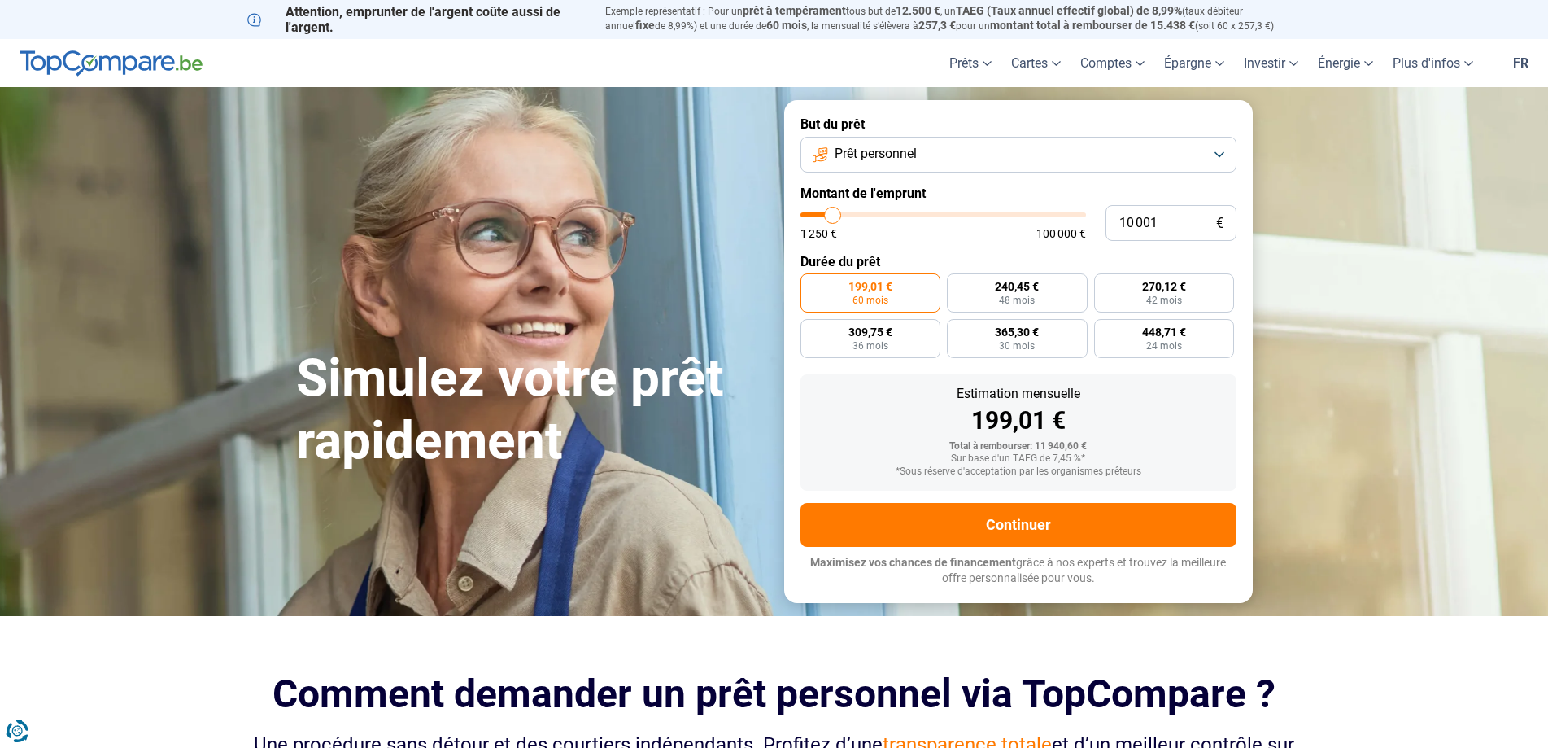  I want to click on span: 12.500 €, so click(918, 11).